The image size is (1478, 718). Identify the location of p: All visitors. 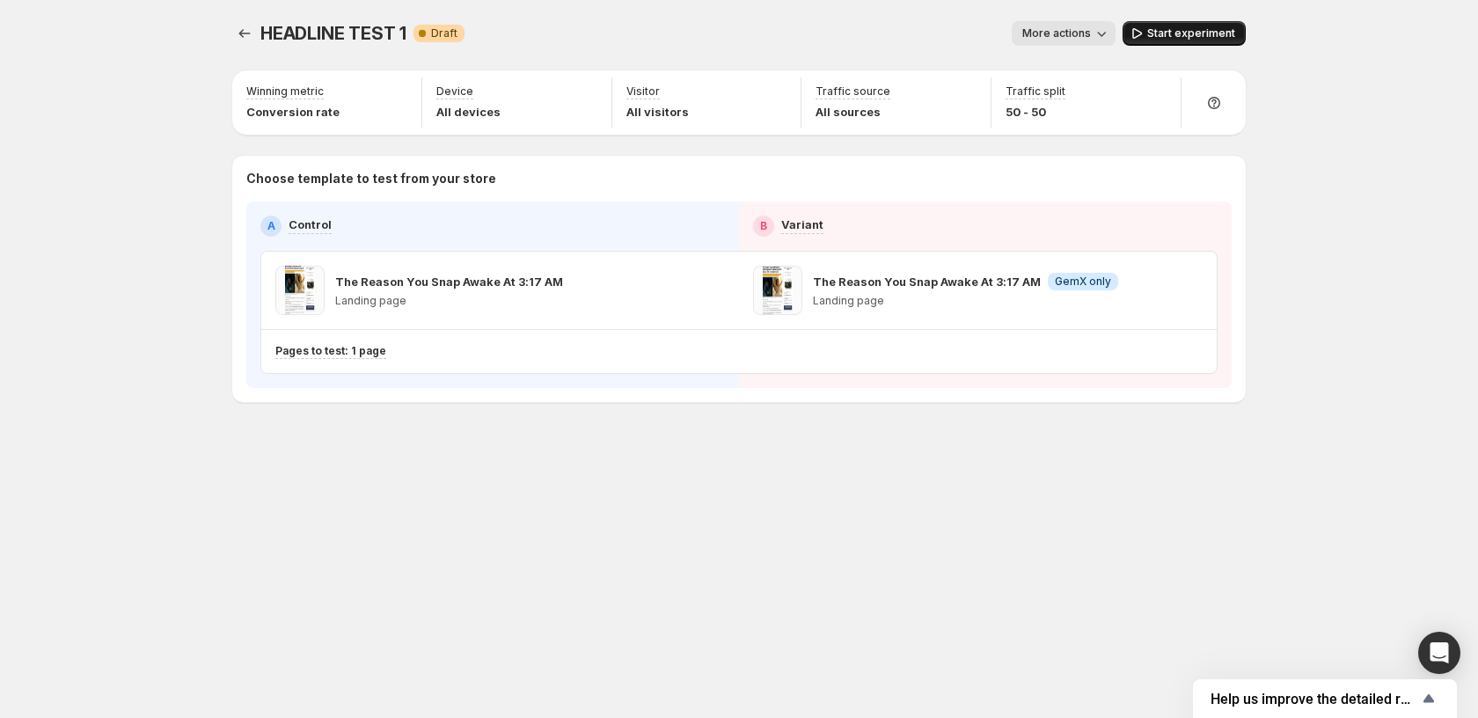
(657, 112).